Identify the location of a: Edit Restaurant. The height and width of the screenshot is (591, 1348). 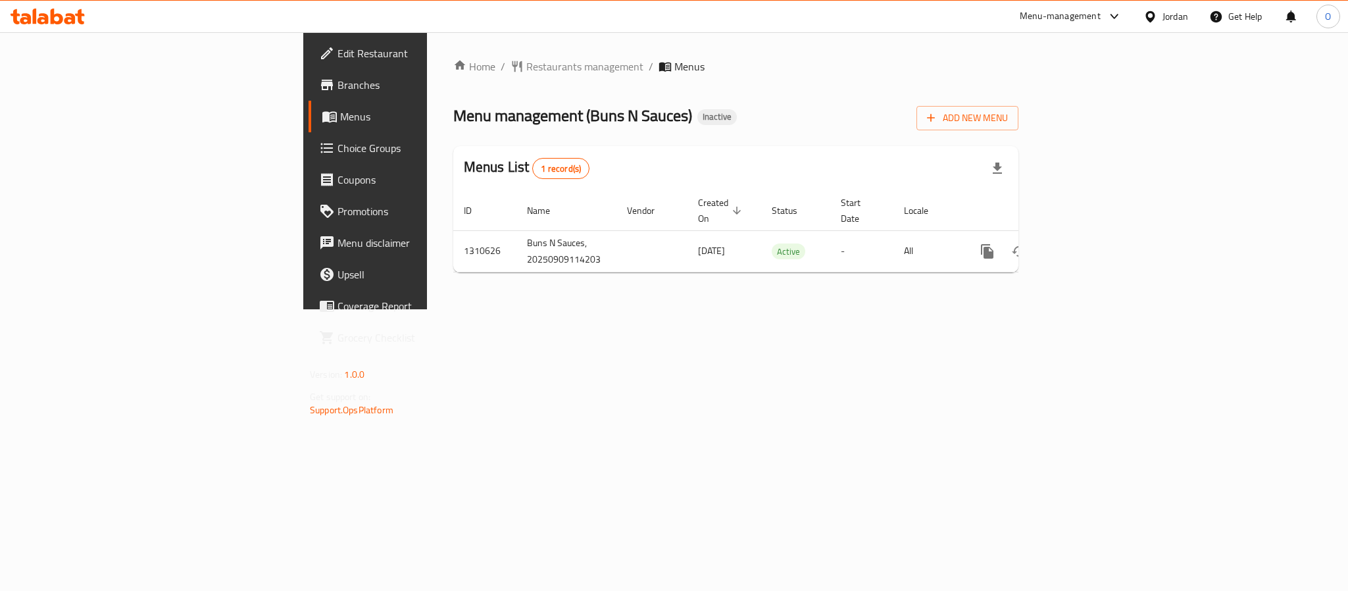
(418, 53).